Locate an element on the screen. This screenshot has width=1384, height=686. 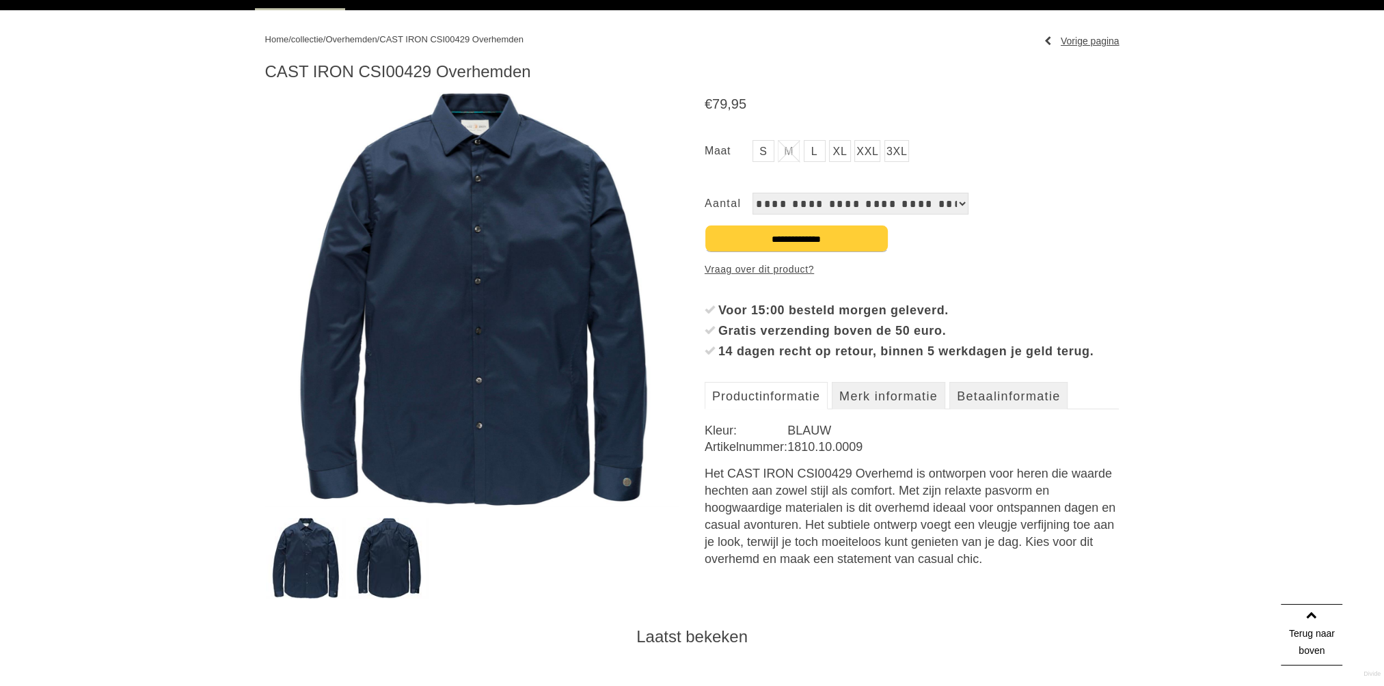
span: collectie is located at coordinates (307, 39).